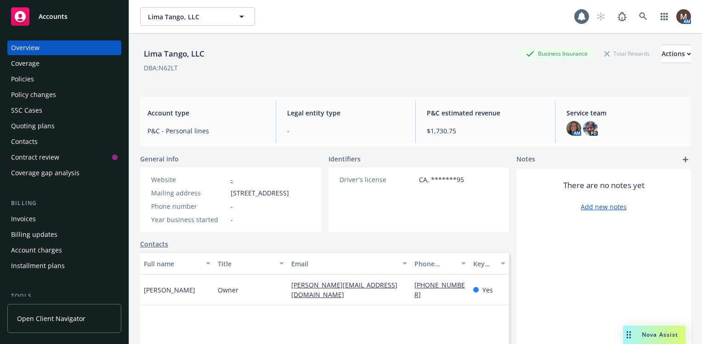  Describe the element at coordinates (64, 250) in the screenshot. I see `a: Account charges` at that location.